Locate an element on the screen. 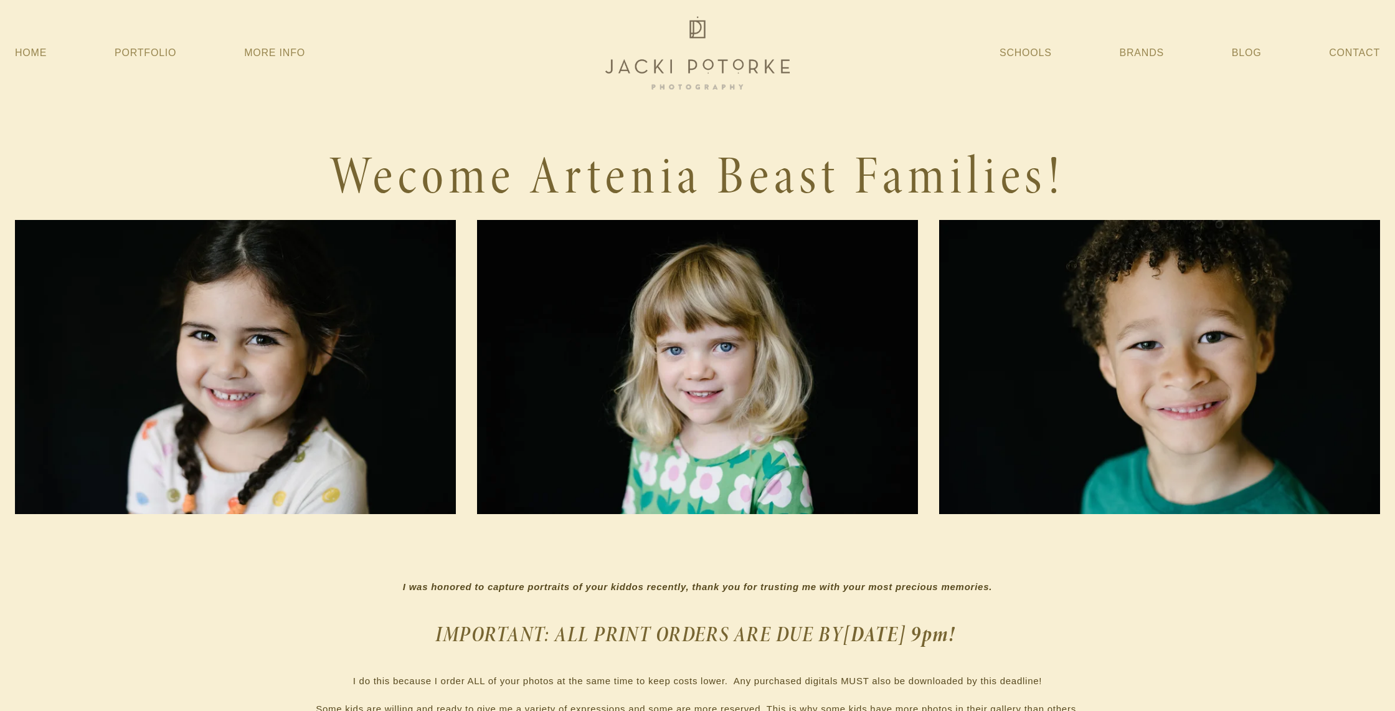 The width and height of the screenshot is (1395, 711). a: Brands is located at coordinates (1142, 53).